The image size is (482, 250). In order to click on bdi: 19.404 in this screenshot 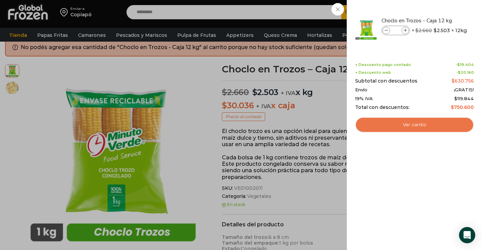, I will do `click(465, 65)`.